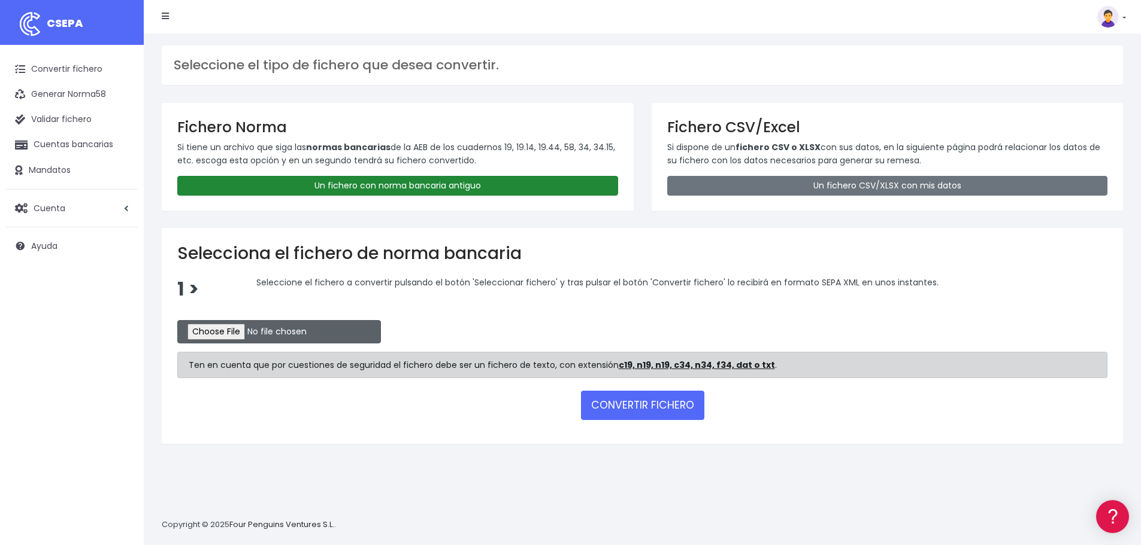 This screenshot has width=1141, height=545. Describe the element at coordinates (72, 120) in the screenshot. I see `a: Validar fichero` at that location.